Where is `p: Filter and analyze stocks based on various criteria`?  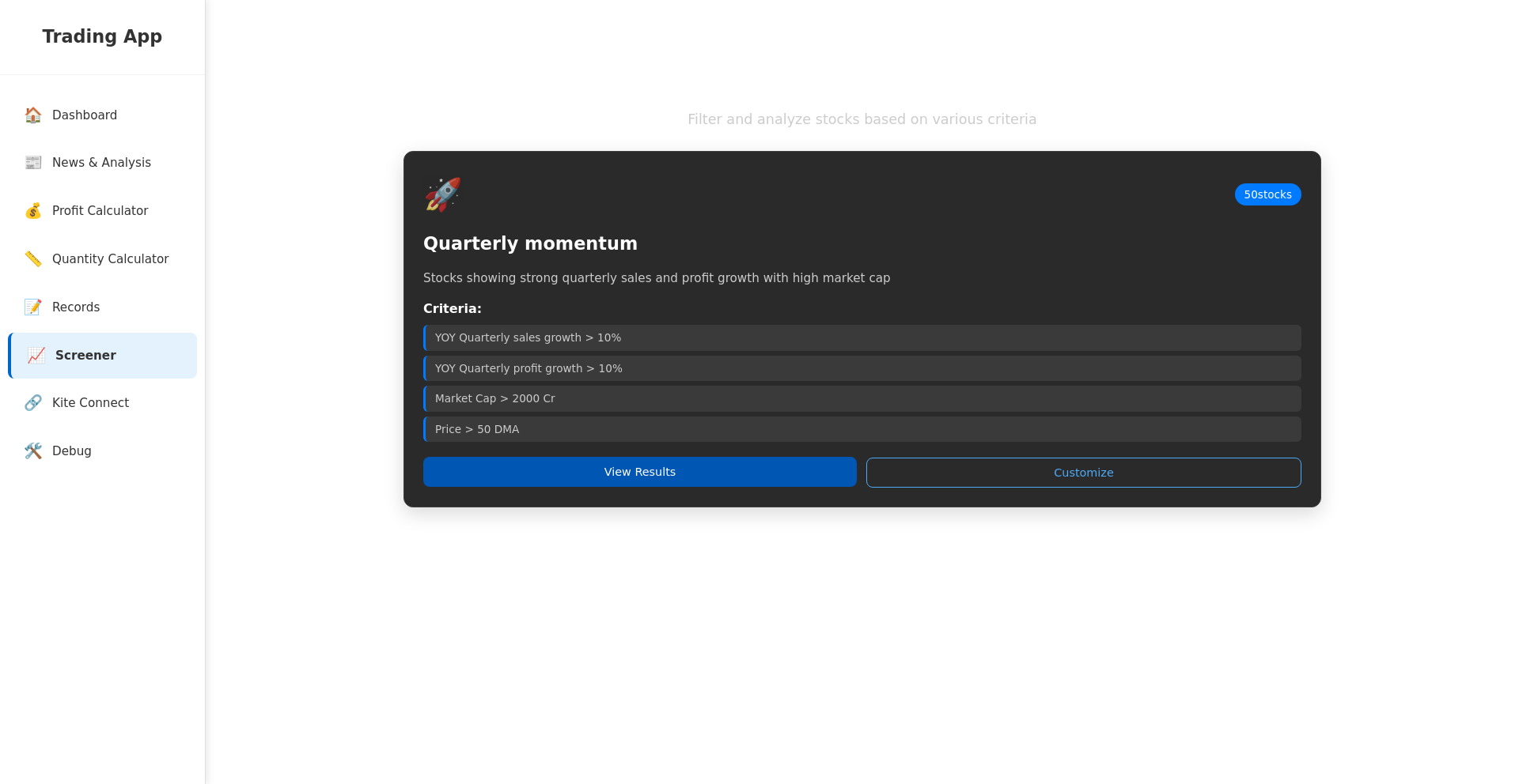
p: Filter and analyze stocks based on various criteria is located at coordinates (862, 119).